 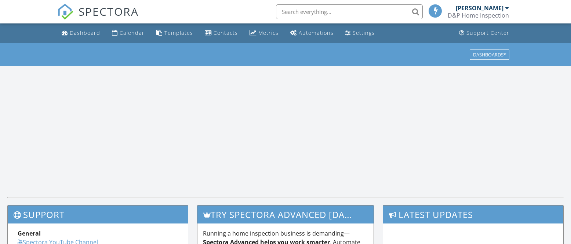 What do you see at coordinates (226, 33) in the screenshot?
I see `div: Contacts` at bounding box center [226, 33].